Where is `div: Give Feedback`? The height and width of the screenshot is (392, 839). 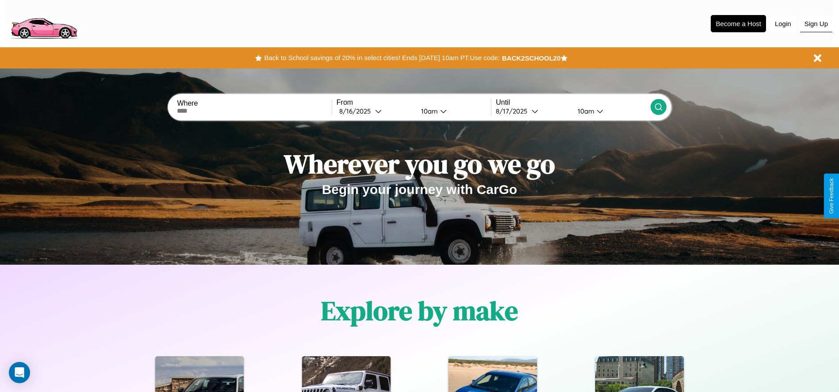 div: Give Feedback is located at coordinates (832, 196).